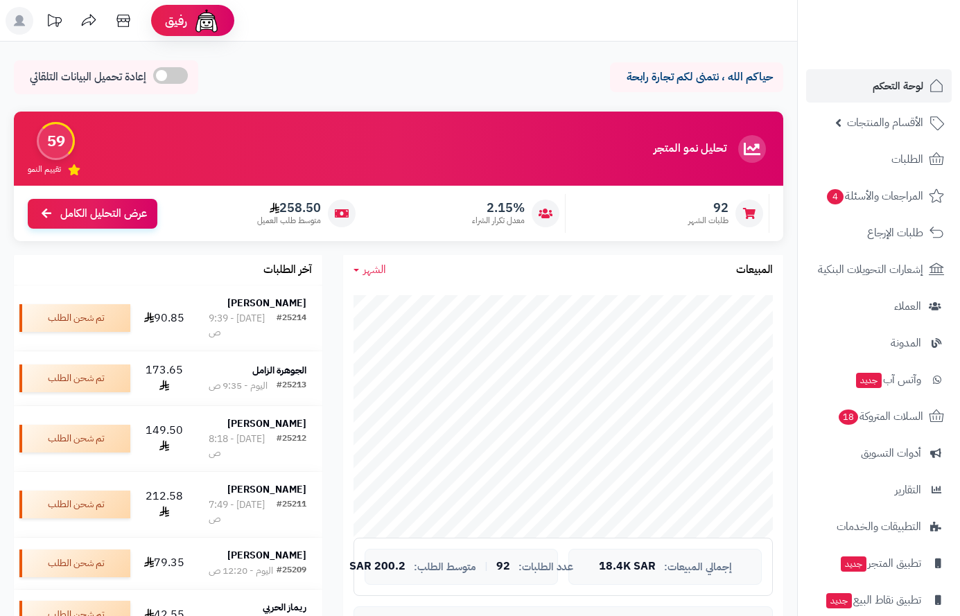 The height and width of the screenshot is (616, 960). What do you see at coordinates (164, 318) in the screenshot?
I see `td: 90.85` at bounding box center [164, 318].